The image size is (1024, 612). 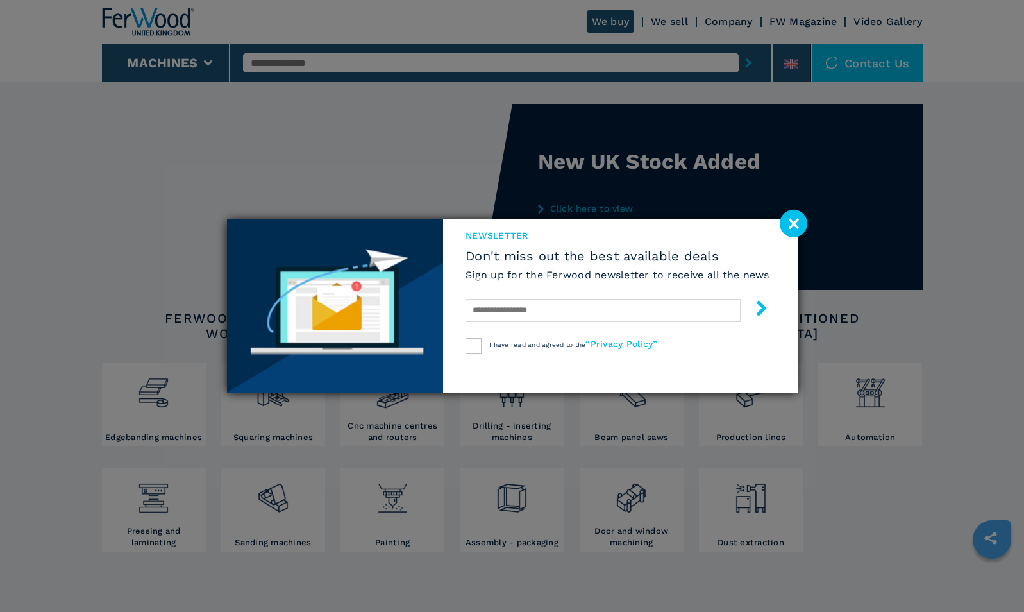 What do you see at coordinates (618, 235) in the screenshot?
I see `span: newsletter` at bounding box center [618, 235].